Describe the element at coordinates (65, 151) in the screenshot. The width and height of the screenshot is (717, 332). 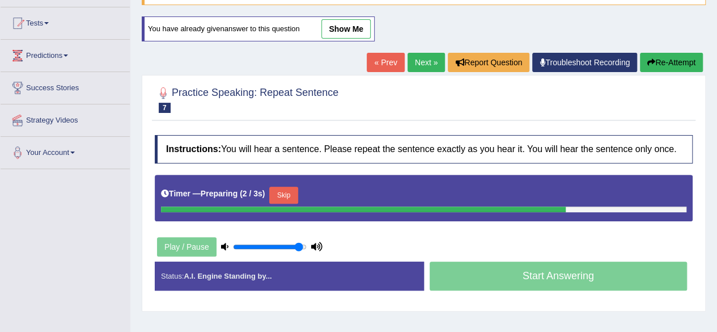
I see `a: Your Account` at that location.